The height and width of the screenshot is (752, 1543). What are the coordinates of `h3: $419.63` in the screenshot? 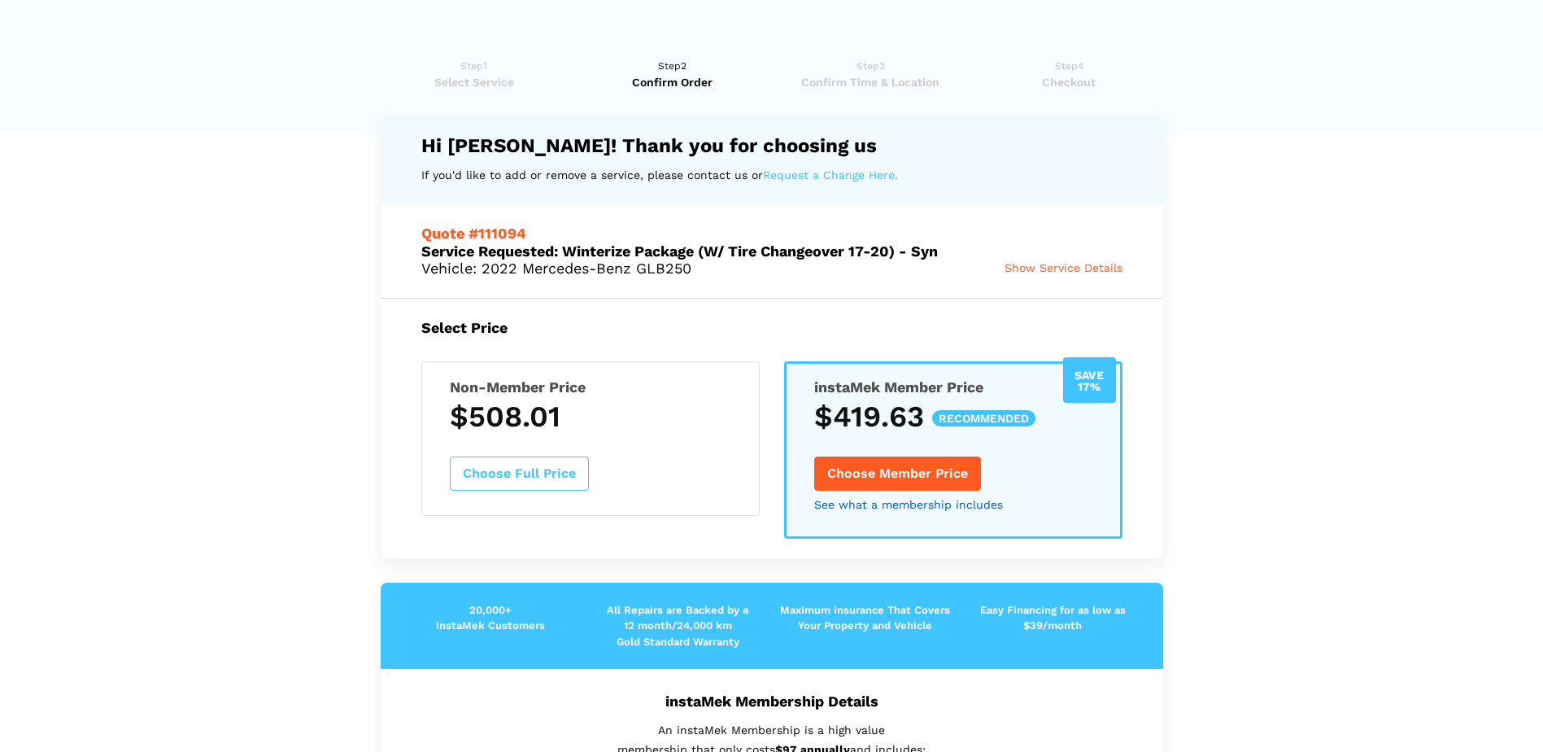 It's located at (953, 416).